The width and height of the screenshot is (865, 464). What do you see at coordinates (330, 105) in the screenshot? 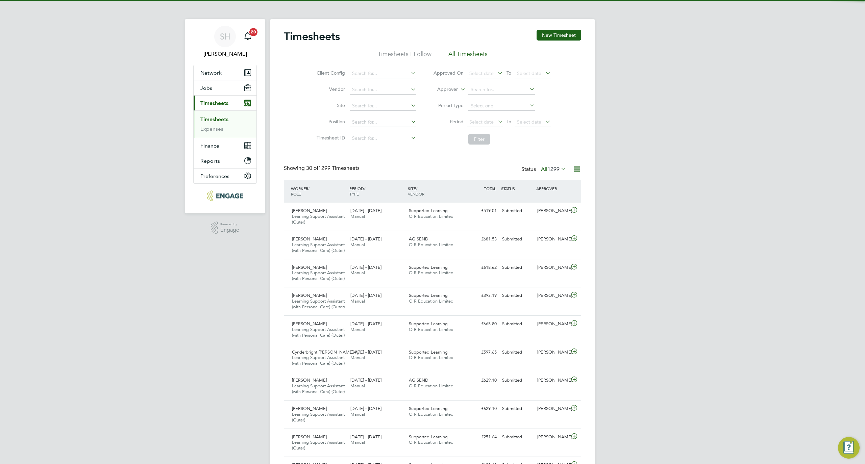
I see `label: Site` at bounding box center [330, 105].